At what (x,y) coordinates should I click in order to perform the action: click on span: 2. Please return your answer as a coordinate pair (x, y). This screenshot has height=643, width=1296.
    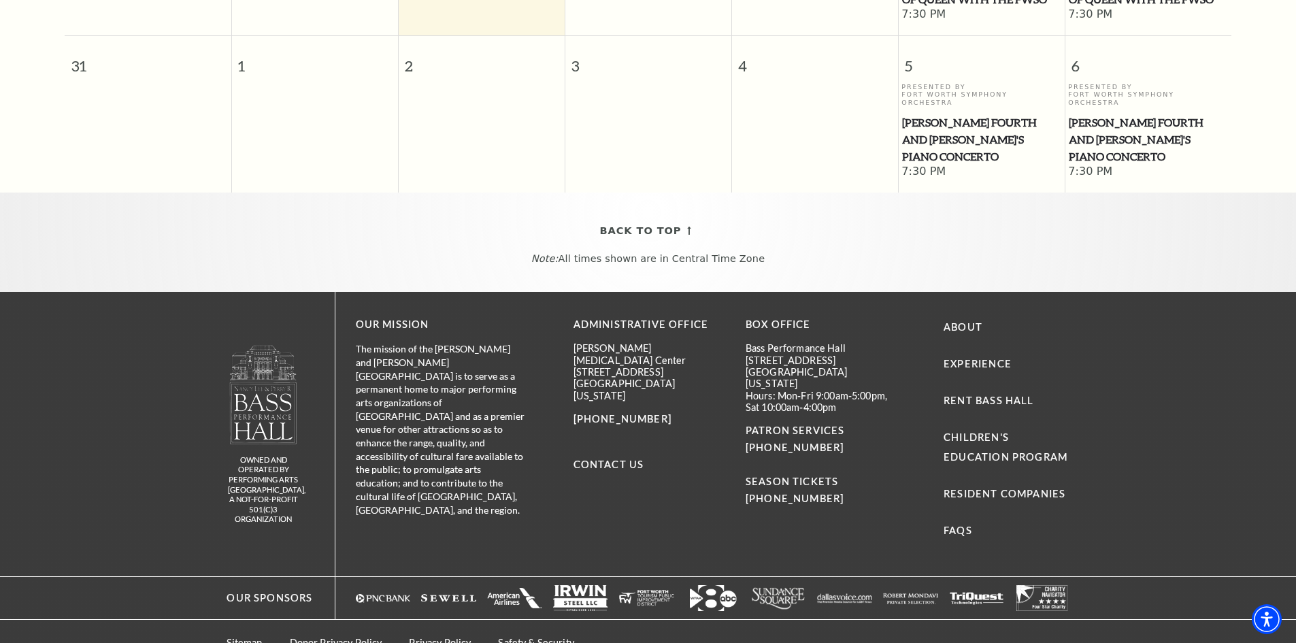
    Looking at the image, I should click on (482, 59).